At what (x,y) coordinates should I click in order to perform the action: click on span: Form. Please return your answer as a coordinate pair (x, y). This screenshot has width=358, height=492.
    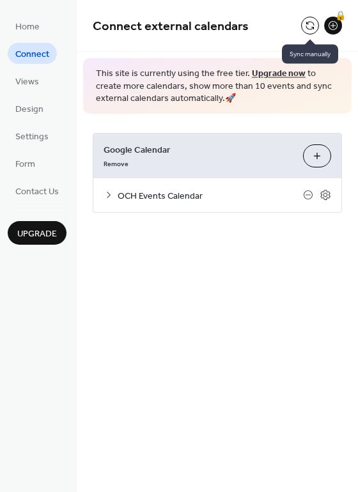
    Looking at the image, I should click on (25, 164).